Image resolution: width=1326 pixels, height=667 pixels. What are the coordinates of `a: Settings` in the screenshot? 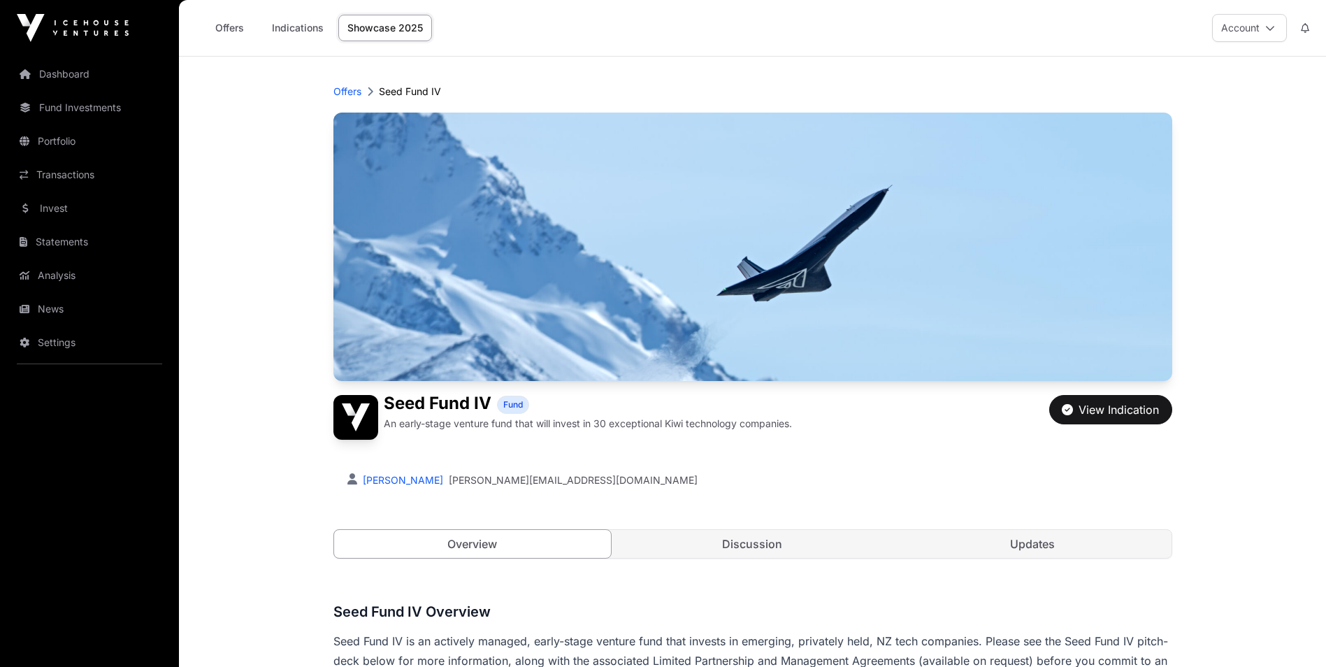 It's located at (89, 343).